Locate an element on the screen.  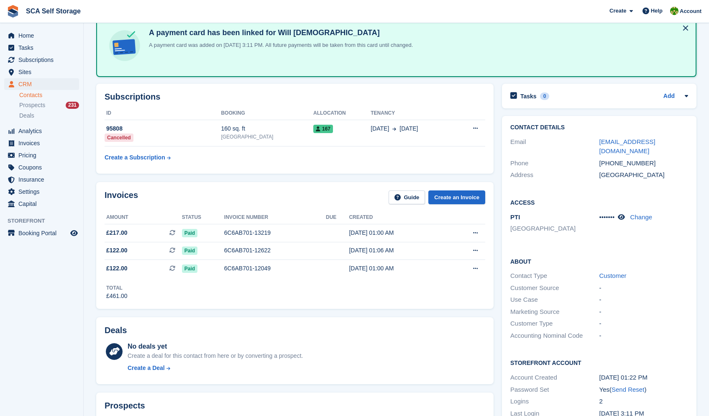
div: Create a Subscription is located at coordinates (135, 157).